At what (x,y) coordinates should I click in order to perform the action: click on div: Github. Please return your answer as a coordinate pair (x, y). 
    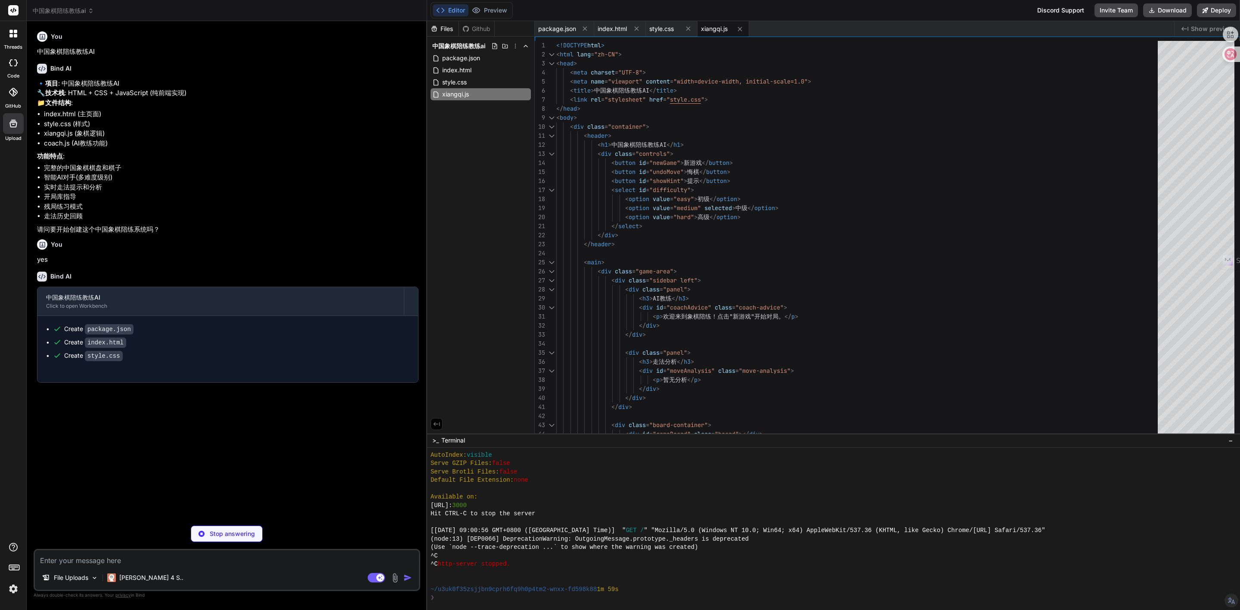
    Looking at the image, I should click on (476, 29).